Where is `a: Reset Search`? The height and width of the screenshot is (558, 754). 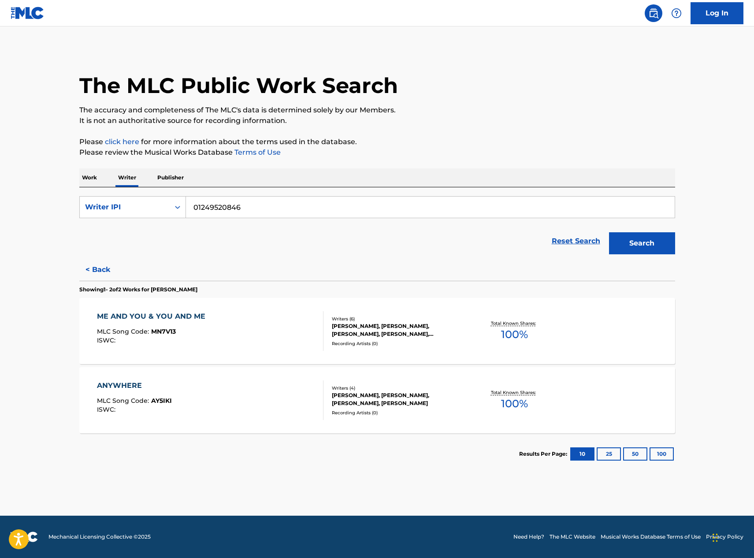
a: Reset Search is located at coordinates (576, 241).